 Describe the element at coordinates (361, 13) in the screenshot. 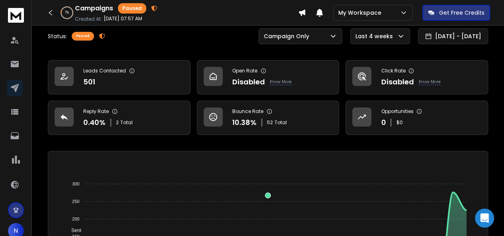

I see `p: My Workspace` at that location.